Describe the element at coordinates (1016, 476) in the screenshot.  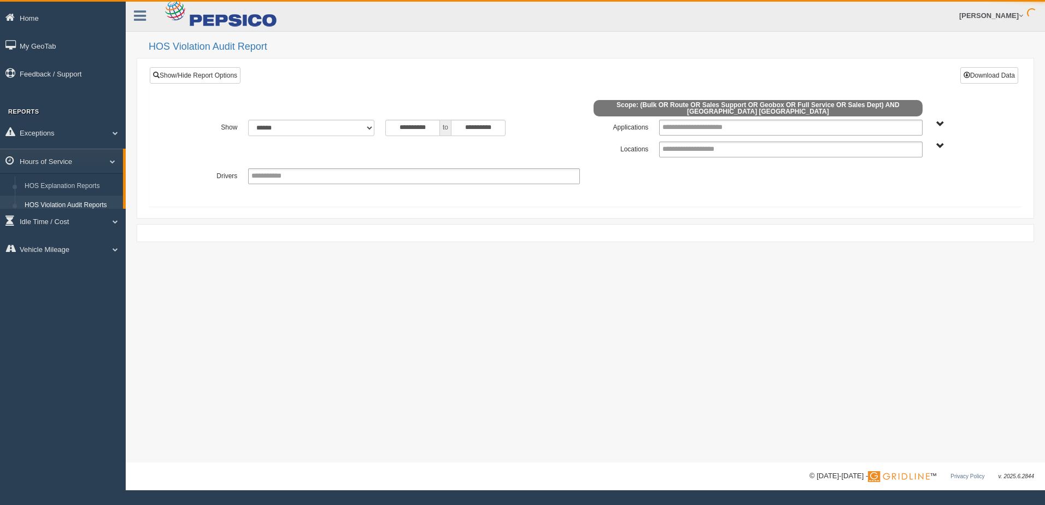
I see `span: v. 2025.6.2844` at that location.